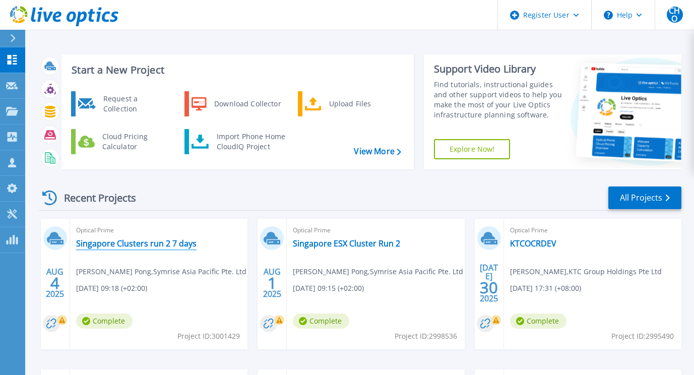 This screenshot has height=375, width=694. What do you see at coordinates (346, 243) in the screenshot?
I see `a: Singapore ESX Cluster Run 2` at bounding box center [346, 243].